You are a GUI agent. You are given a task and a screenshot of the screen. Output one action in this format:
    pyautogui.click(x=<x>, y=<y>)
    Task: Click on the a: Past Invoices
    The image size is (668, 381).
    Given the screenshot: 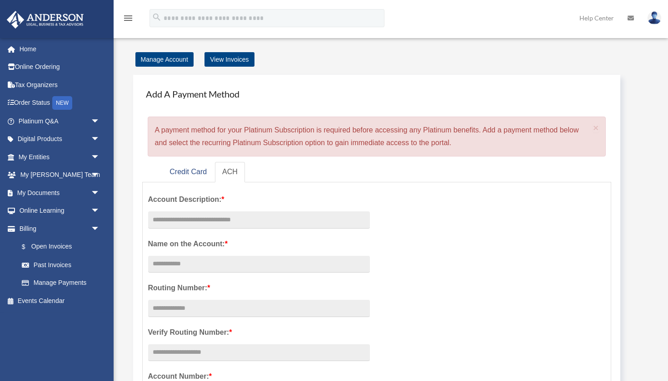 What is the action you would take?
    pyautogui.click(x=63, y=265)
    